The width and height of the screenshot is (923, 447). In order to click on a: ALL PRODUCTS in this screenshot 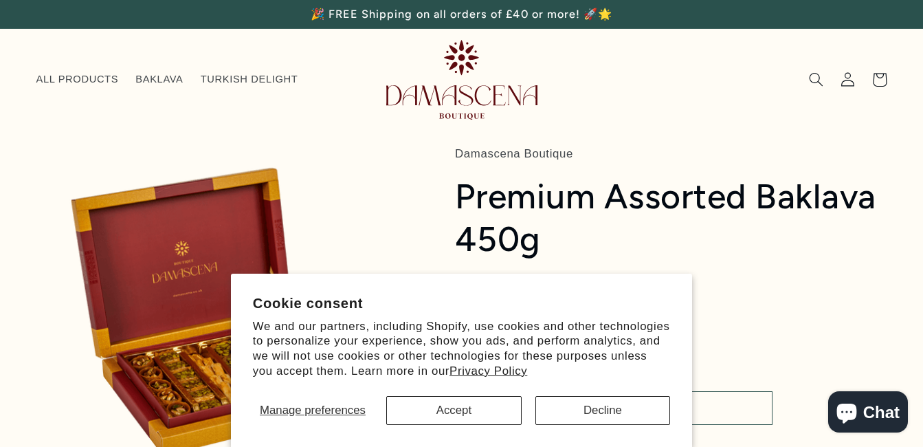, I will do `click(77, 80)`.